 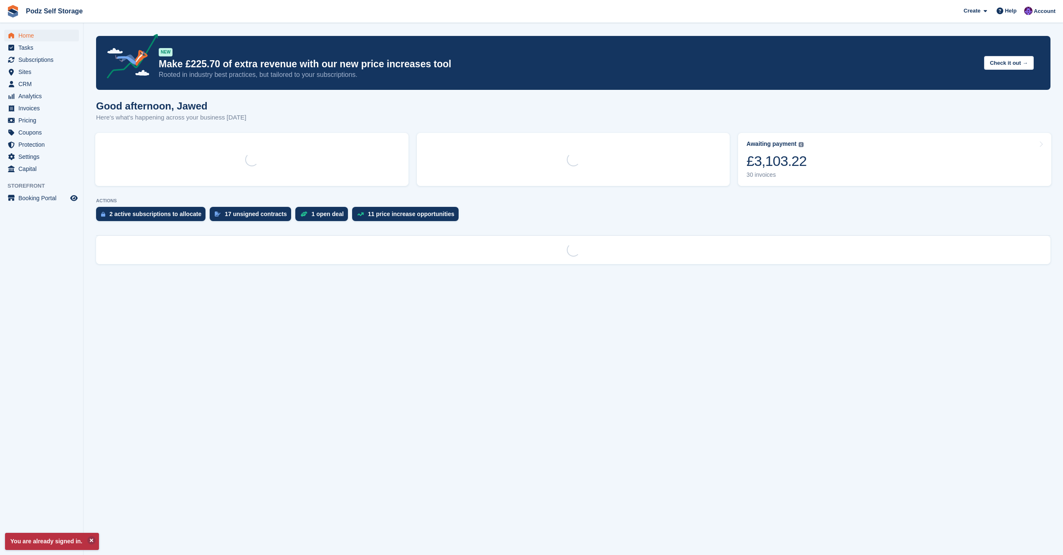 What do you see at coordinates (972, 11) in the screenshot?
I see `span: Create` at bounding box center [972, 11].